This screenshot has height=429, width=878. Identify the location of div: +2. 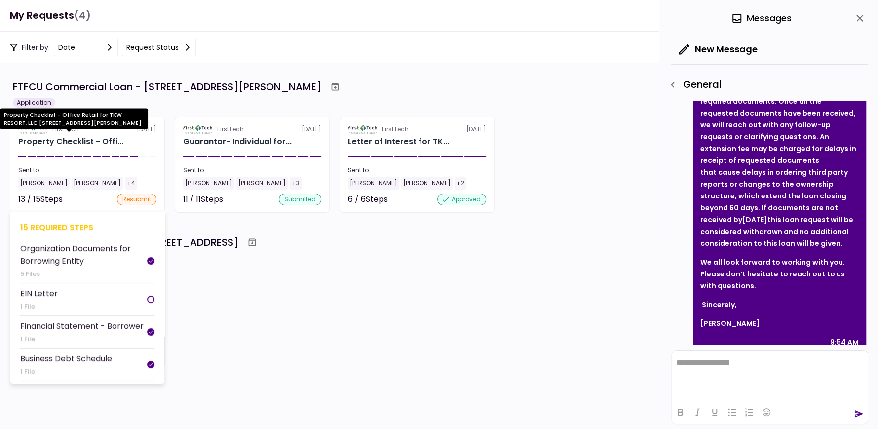
(461, 183).